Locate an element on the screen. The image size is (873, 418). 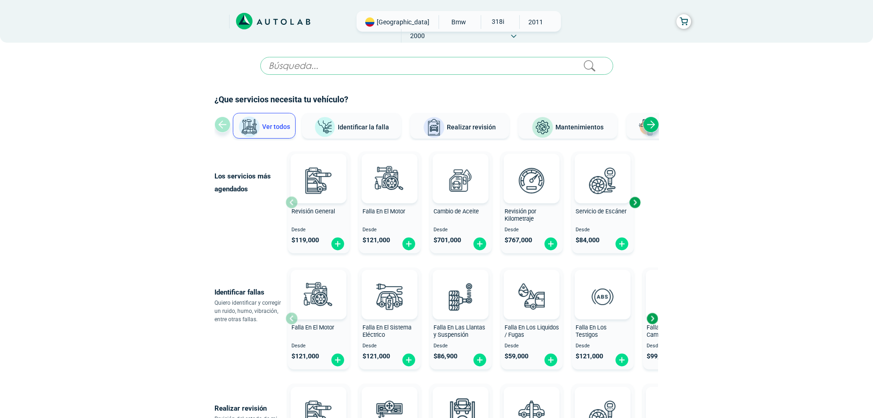
span: $ 119,000 is located at coordinates (305, 240).